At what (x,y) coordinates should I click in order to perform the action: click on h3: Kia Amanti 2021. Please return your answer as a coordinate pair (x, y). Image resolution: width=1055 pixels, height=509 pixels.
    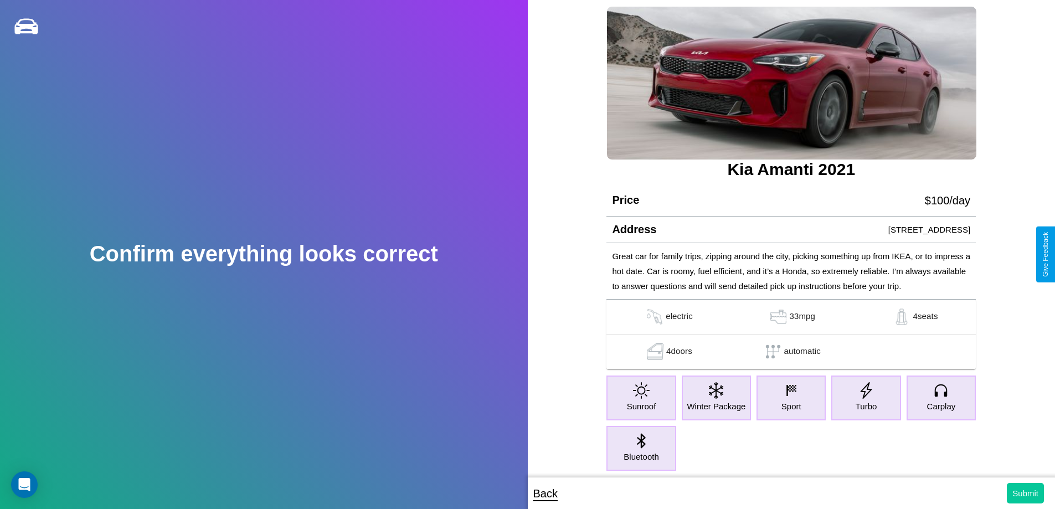
    Looking at the image, I should click on (791, 169).